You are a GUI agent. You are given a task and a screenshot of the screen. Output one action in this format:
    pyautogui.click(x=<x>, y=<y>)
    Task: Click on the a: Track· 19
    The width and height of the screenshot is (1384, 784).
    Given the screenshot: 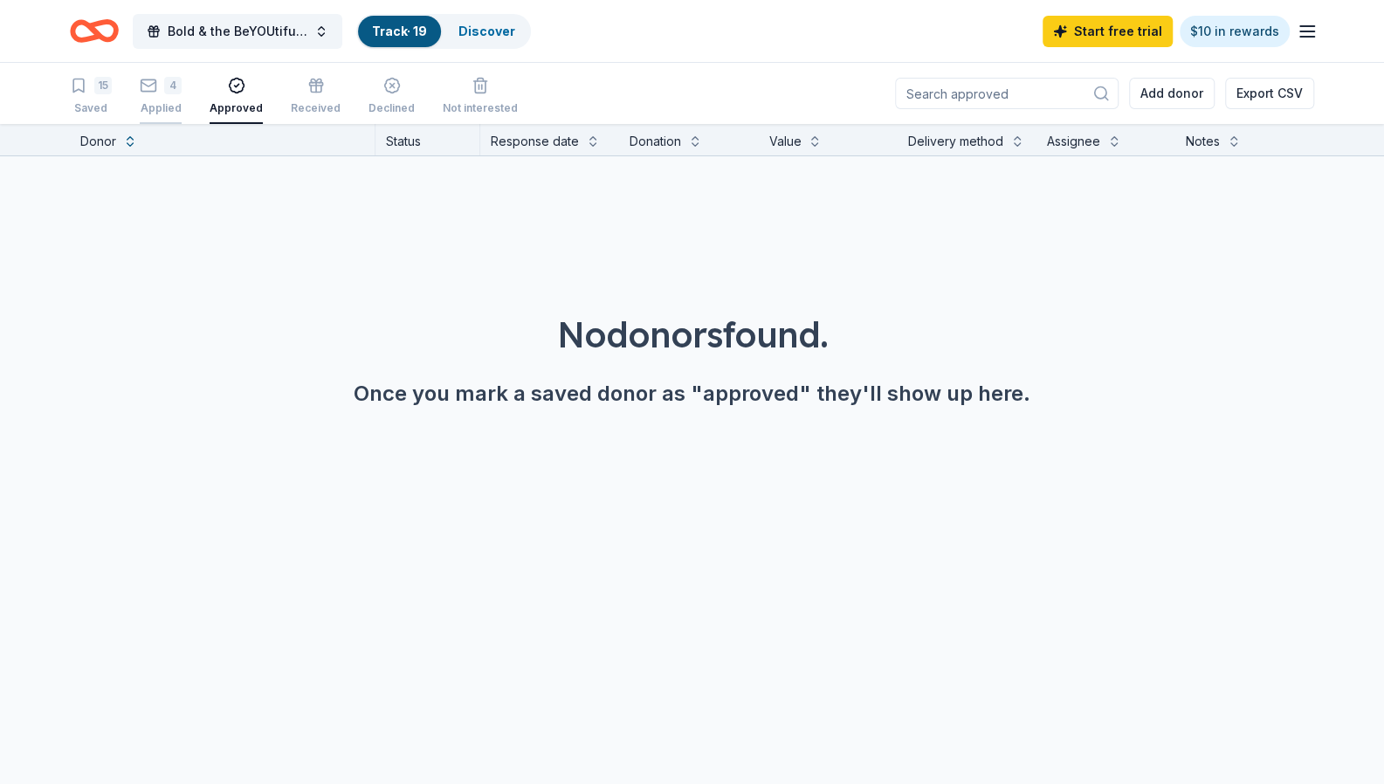 What is the action you would take?
    pyautogui.click(x=399, y=31)
    